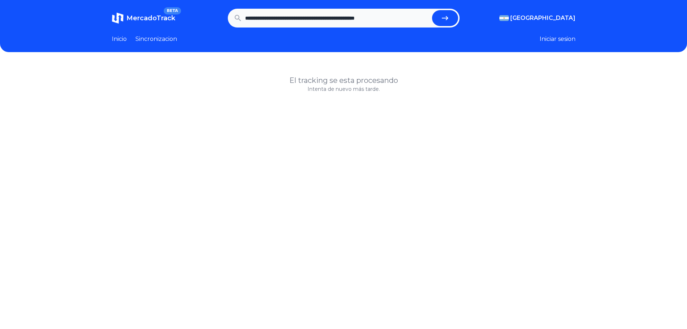 This screenshot has width=687, height=329. What do you see at coordinates (558, 39) in the screenshot?
I see `button: Iniciar sesion` at bounding box center [558, 39].